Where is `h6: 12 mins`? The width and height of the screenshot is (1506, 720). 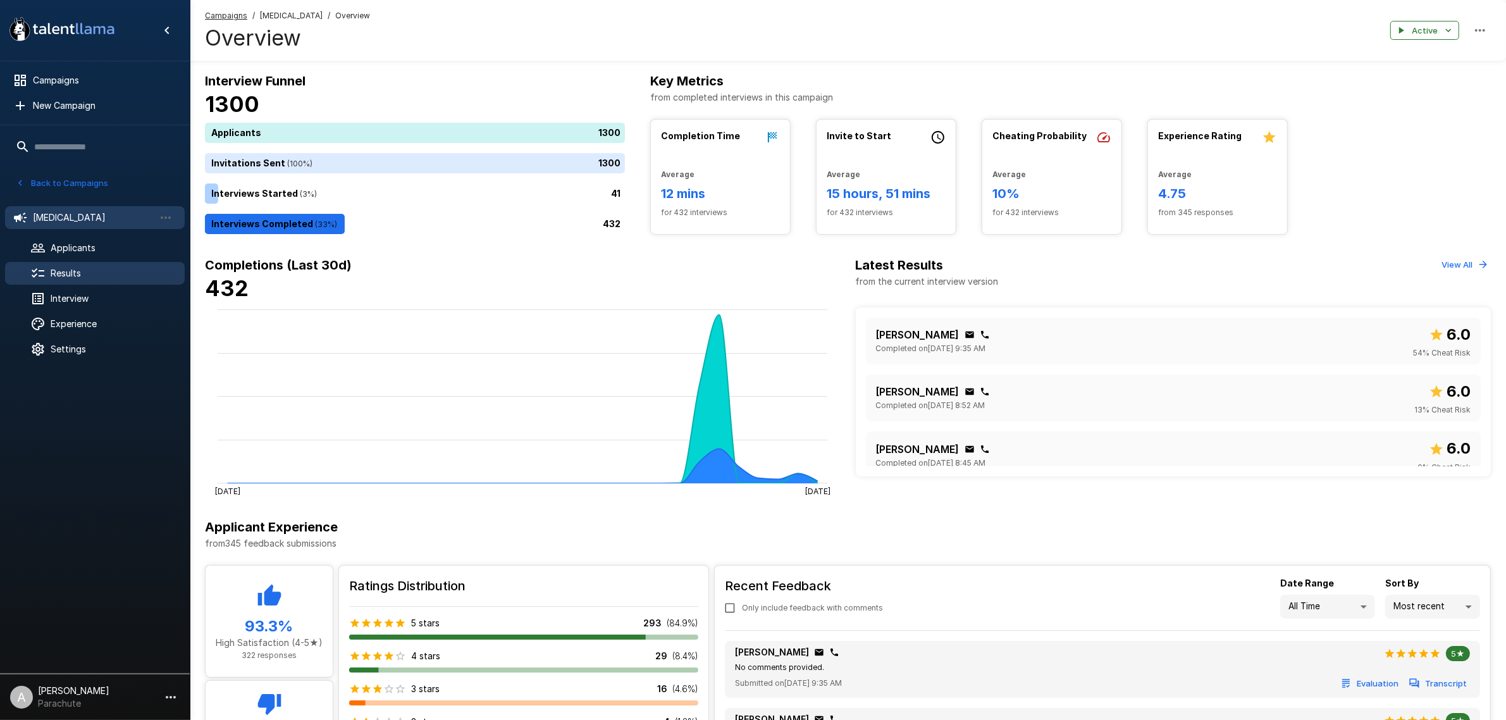 h6: 12 mins is located at coordinates (720, 193).